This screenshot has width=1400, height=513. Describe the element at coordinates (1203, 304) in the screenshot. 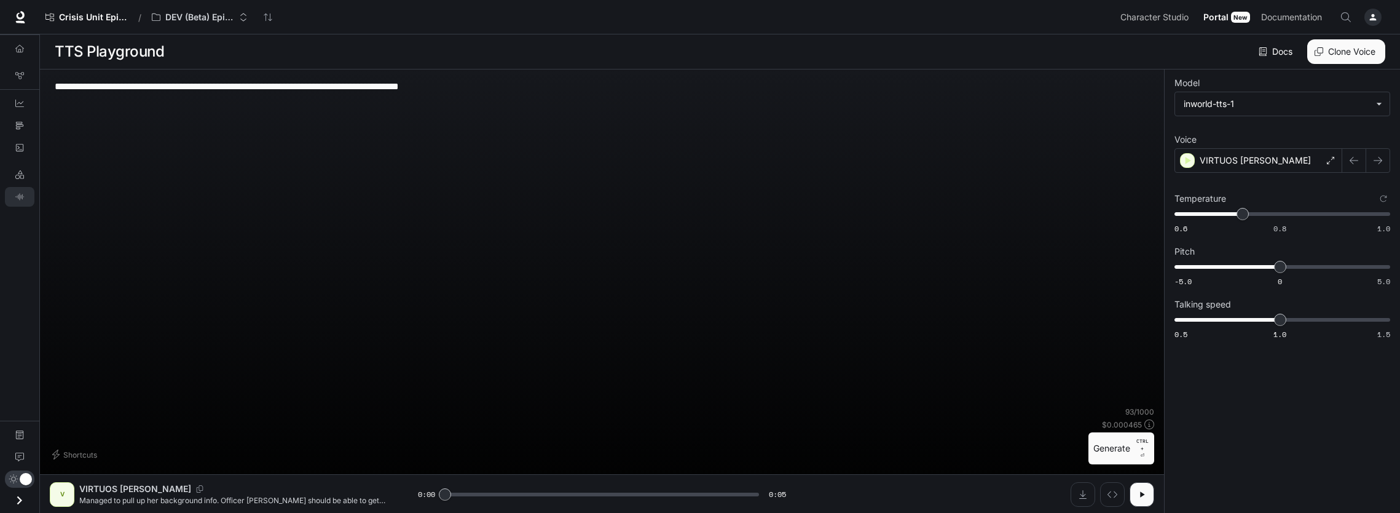

I see `p: Talking speed` at that location.